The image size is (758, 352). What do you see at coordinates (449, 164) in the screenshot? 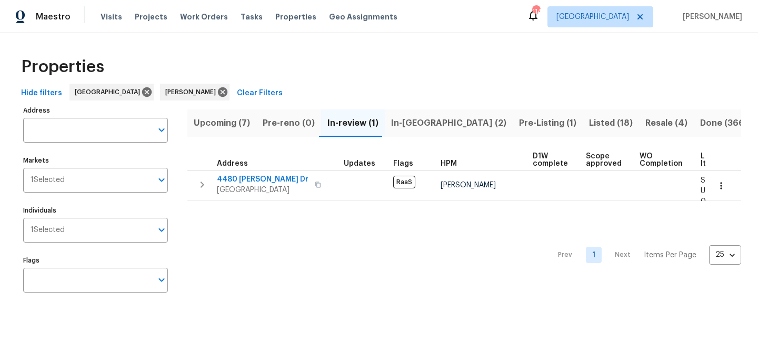
I see `span: HPM` at bounding box center [449, 164].